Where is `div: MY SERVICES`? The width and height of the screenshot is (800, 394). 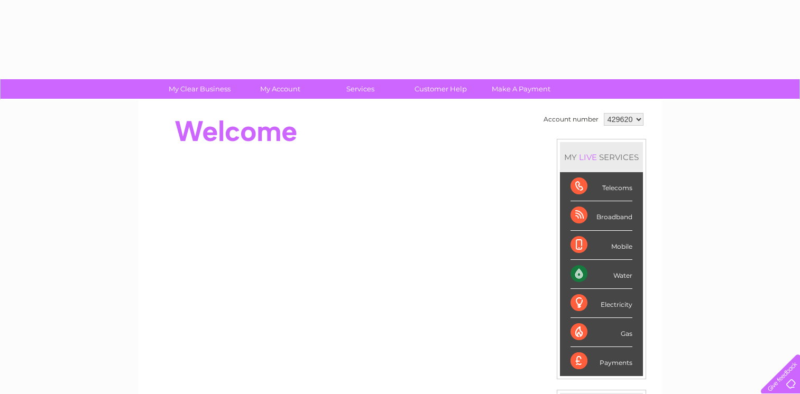 div: MY SERVICES is located at coordinates (601, 157).